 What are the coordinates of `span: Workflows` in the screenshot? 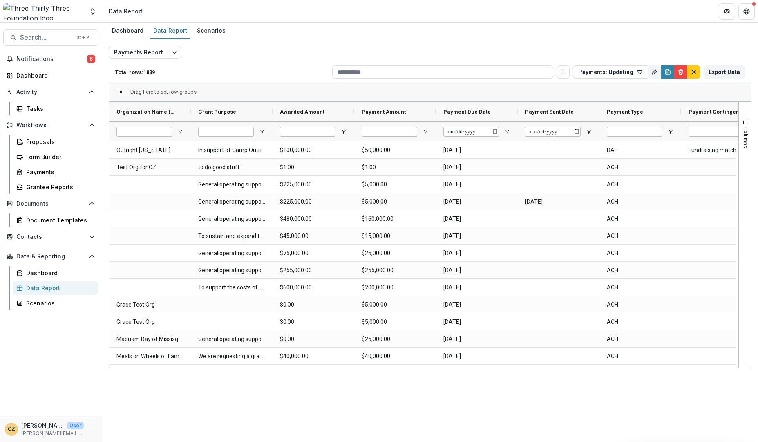 It's located at (51, 125).